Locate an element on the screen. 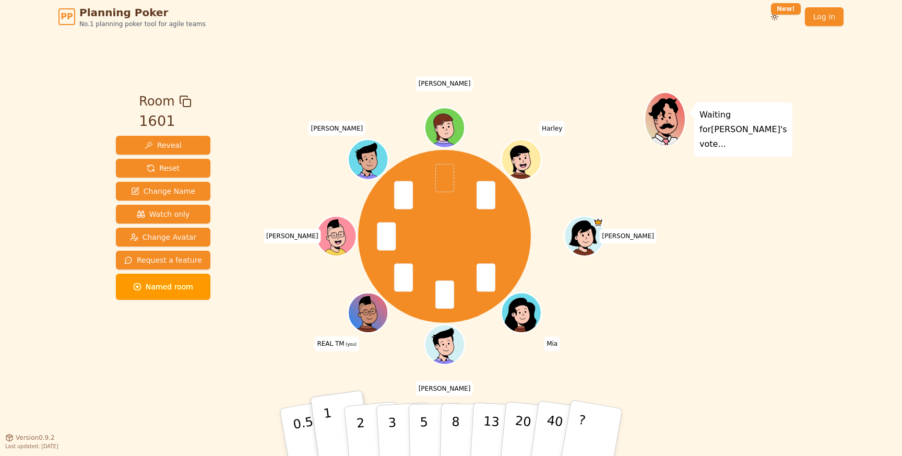  span: (you) is located at coordinates (351, 344).